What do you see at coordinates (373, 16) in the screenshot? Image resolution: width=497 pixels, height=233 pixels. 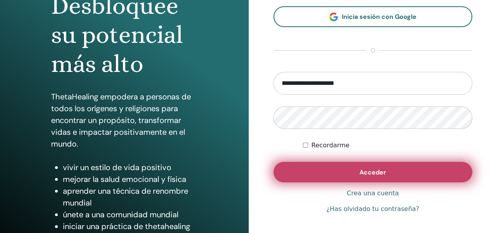 I see `a: Inicia sesión con Google` at bounding box center [373, 16].